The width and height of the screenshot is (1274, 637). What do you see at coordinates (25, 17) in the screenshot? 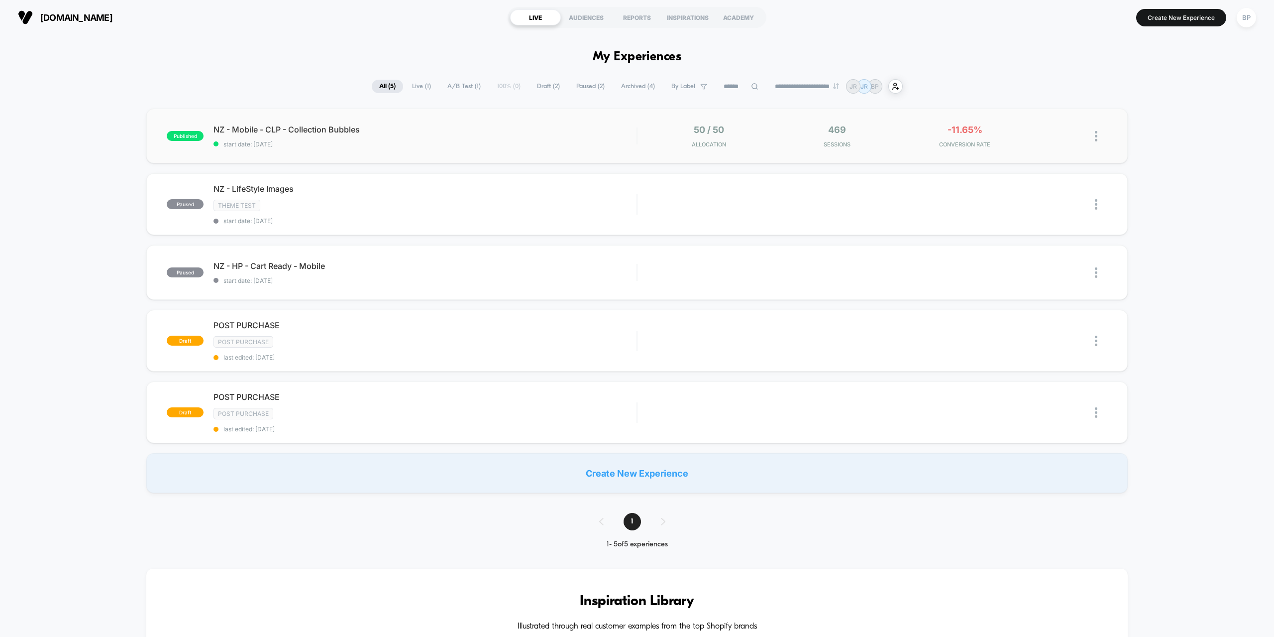
I see `img: Visually logo` at bounding box center [25, 17].